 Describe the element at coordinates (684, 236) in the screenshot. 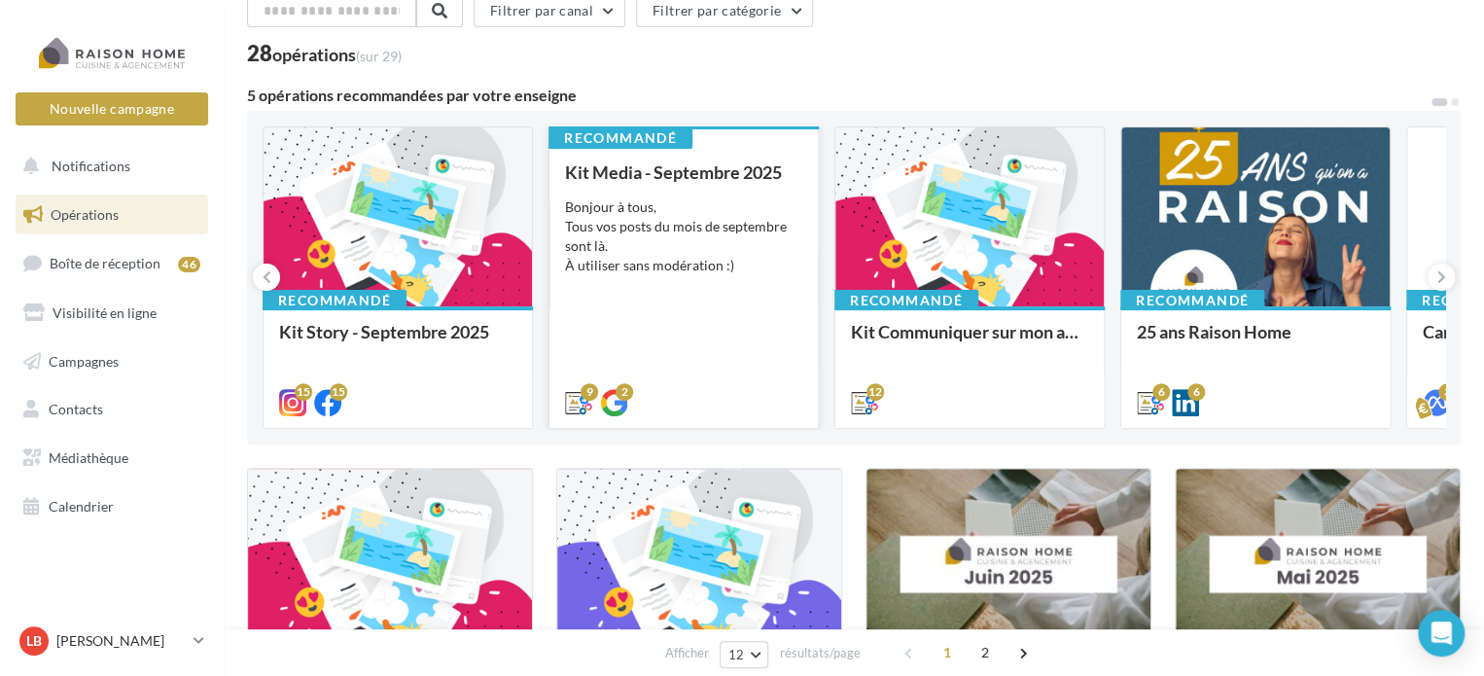

I see `div: Bonjour à tous, Tous vos posts du mois de septembre sont là. À utiliser sans modération :)` at that location.